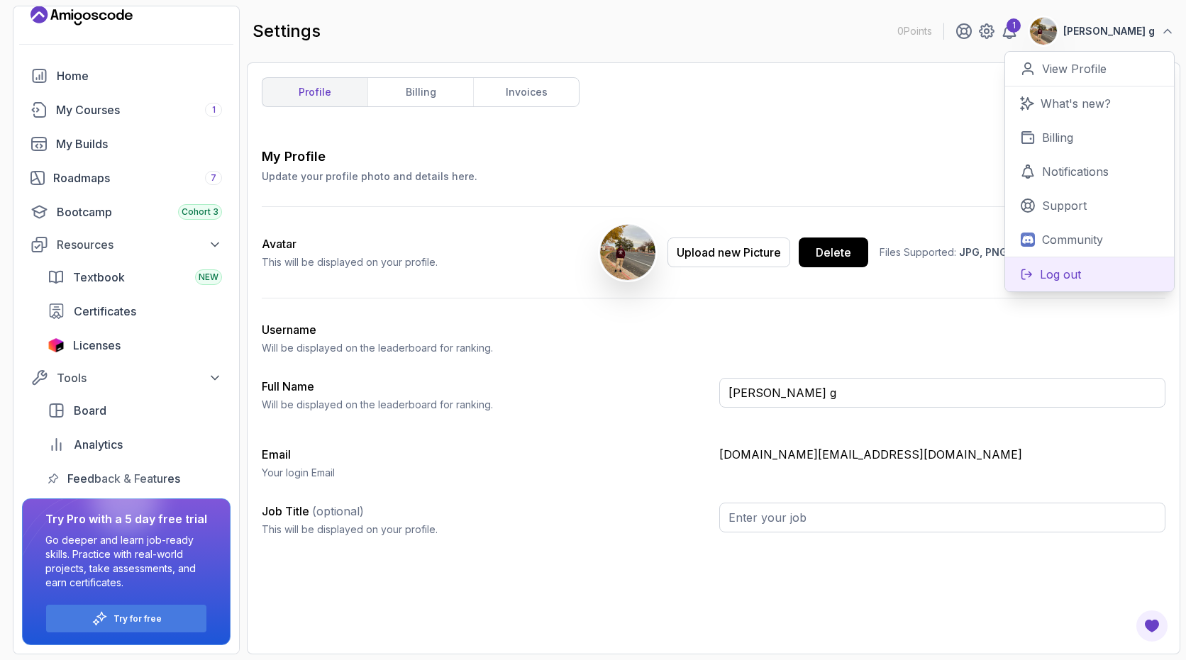 This screenshot has width=1186, height=660. Describe the element at coordinates (99, 277) in the screenshot. I see `span: Textbook` at that location.